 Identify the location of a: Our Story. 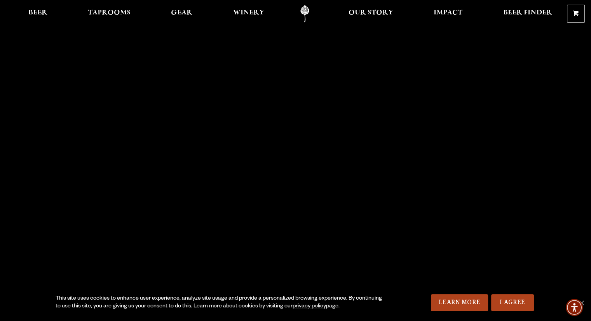
(371, 14).